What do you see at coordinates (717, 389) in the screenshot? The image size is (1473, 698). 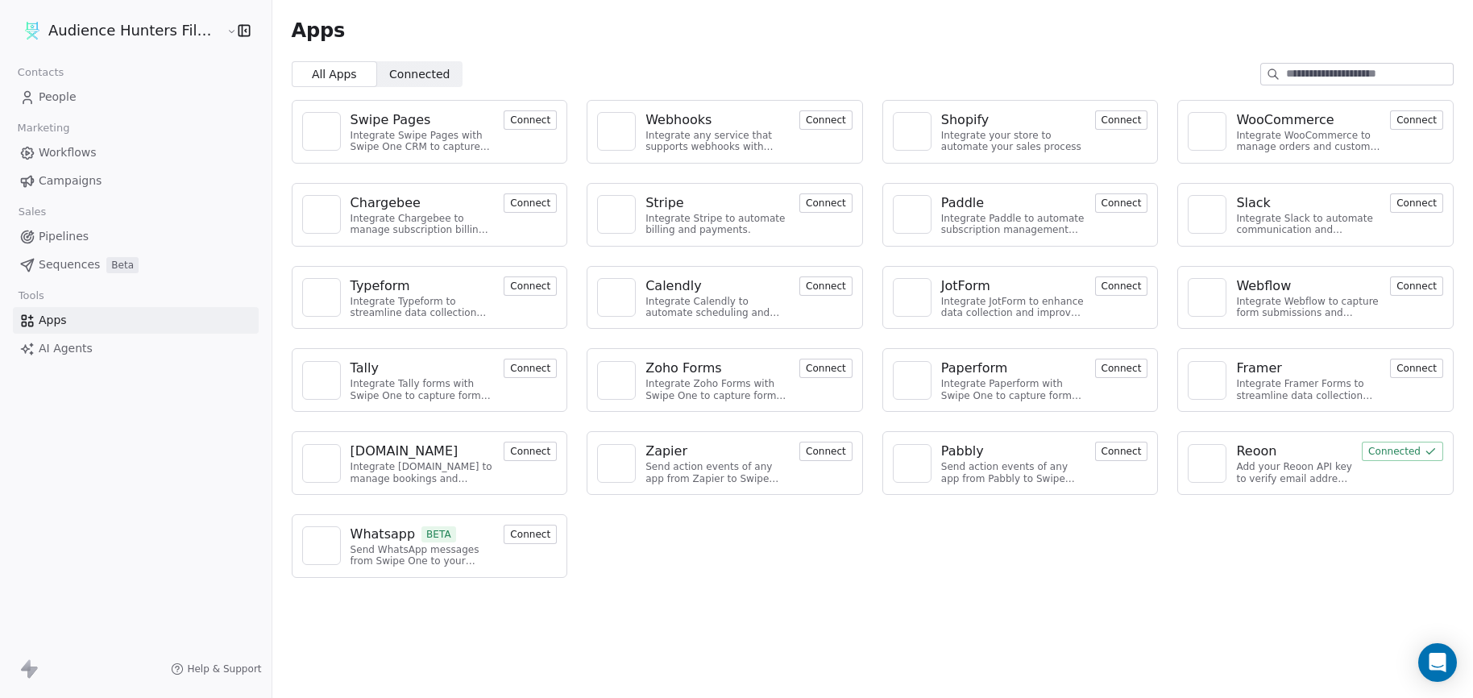 I see `div: Integrate Zoho Forms with Swipe One to capture form submissions.` at bounding box center [717, 389].